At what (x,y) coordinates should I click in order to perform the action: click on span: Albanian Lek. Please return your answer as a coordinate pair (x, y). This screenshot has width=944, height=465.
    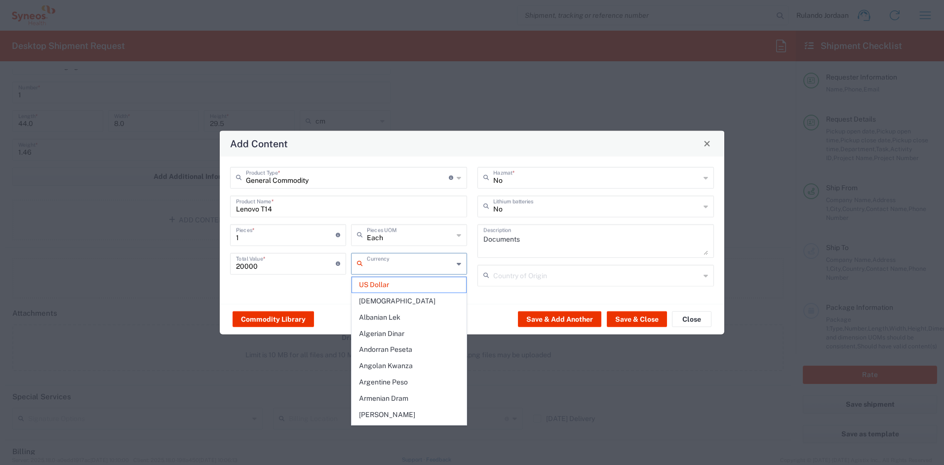
    Looking at the image, I should click on (409, 317).